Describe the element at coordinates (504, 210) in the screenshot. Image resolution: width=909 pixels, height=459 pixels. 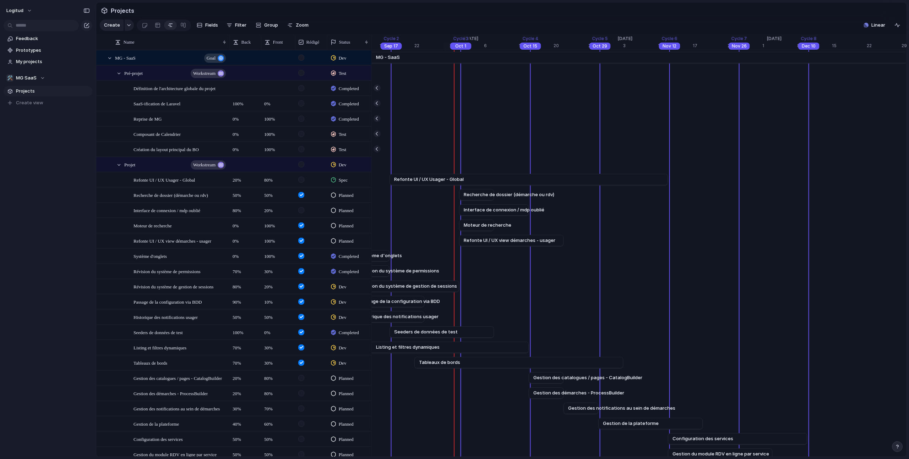
I see `span: Interface de connexion / mdp oublié` at that location.